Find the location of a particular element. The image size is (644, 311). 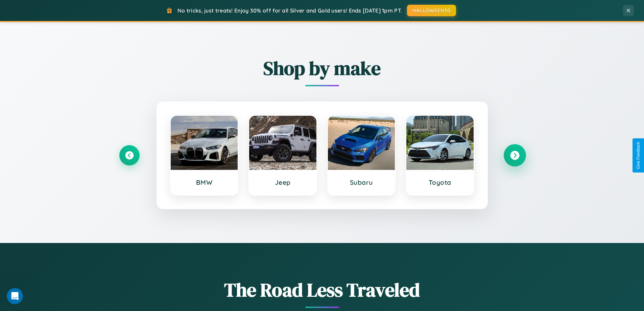

h1: The Road Less Traveled is located at coordinates (322, 289).